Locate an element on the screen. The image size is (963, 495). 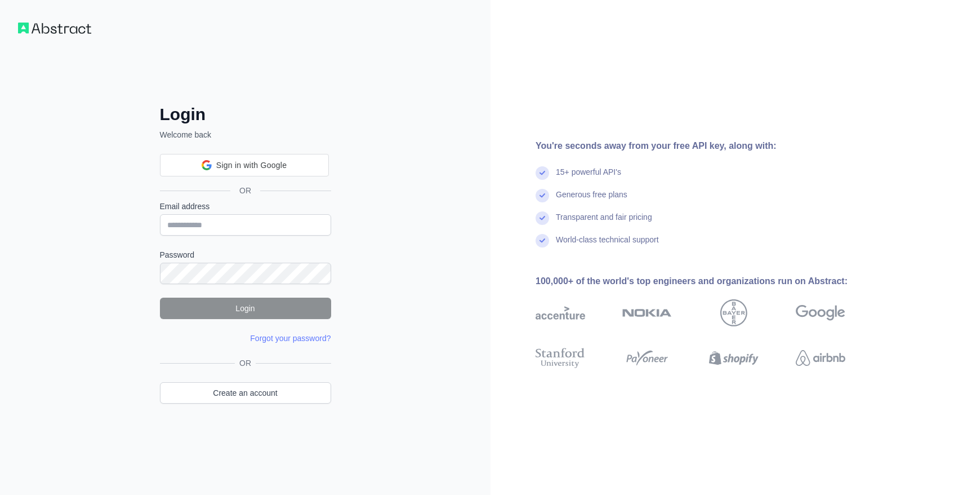
a: Forgot your password? is located at coordinates (290, 338).